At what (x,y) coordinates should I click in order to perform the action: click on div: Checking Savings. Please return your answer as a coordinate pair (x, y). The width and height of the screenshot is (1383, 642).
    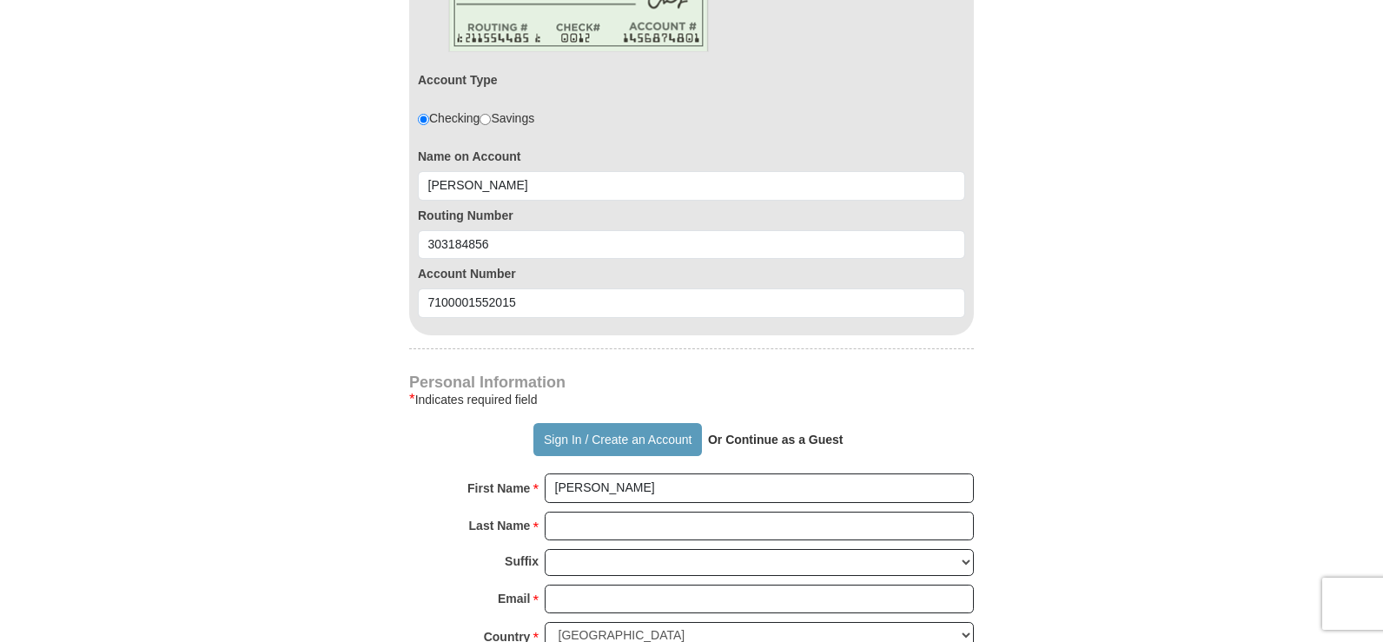
    Looking at the image, I should click on (476, 118).